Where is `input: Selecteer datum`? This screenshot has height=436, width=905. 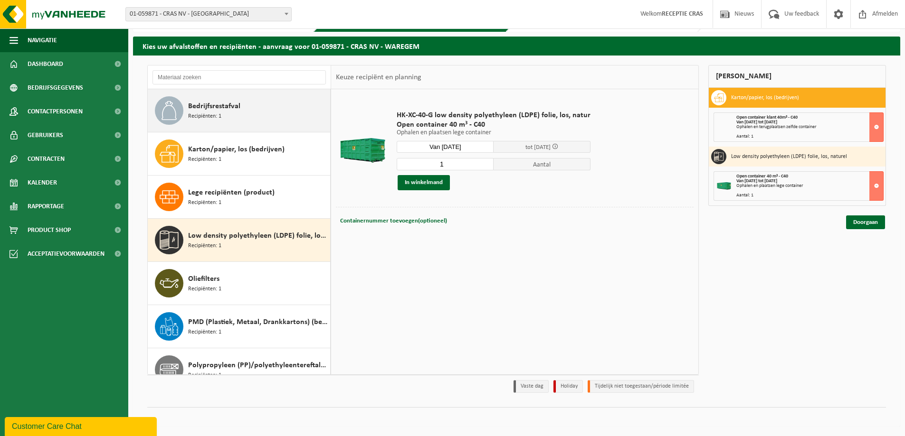 input: Selecteer datum is located at coordinates (445, 147).